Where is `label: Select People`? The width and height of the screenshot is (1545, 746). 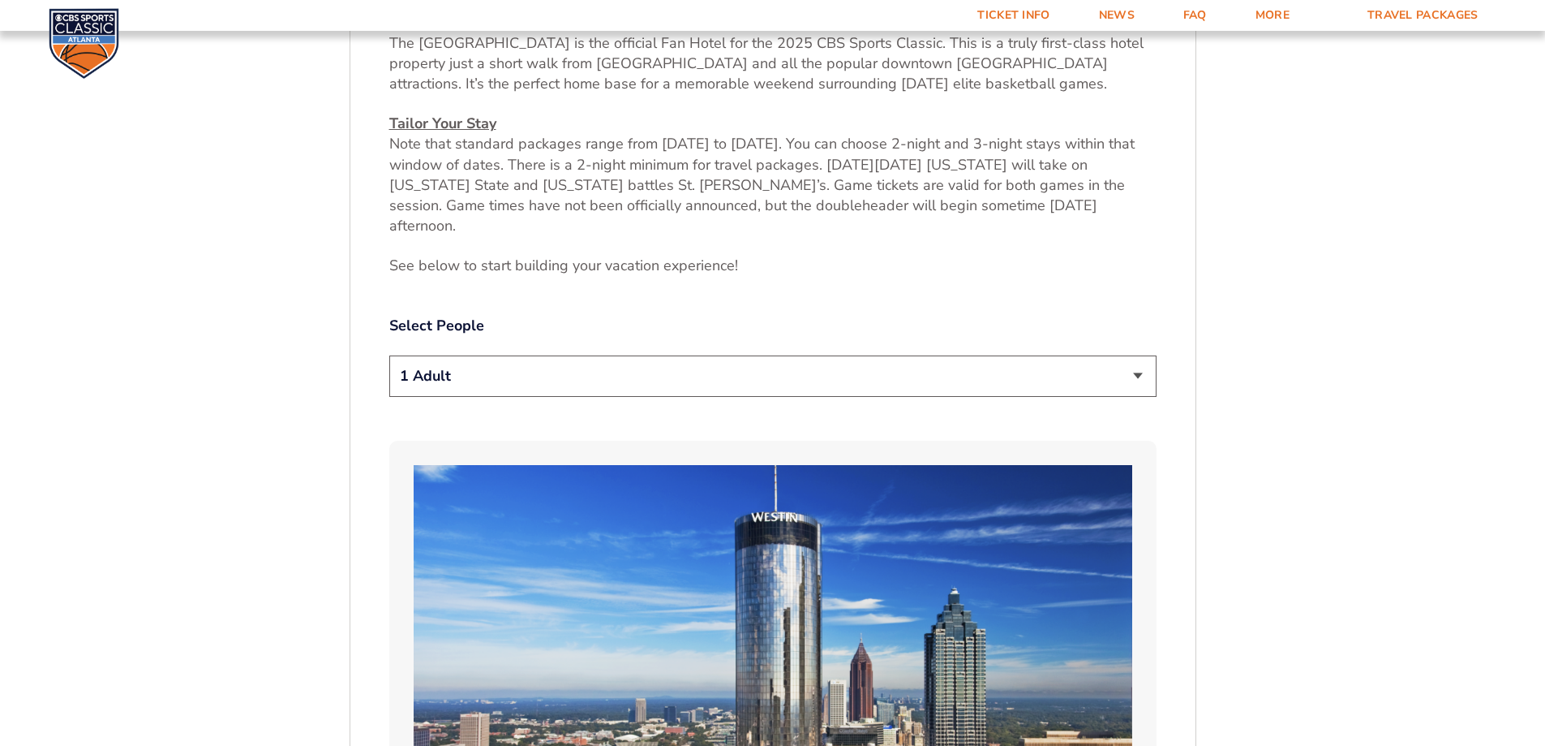
label: Select People is located at coordinates (773, 325).